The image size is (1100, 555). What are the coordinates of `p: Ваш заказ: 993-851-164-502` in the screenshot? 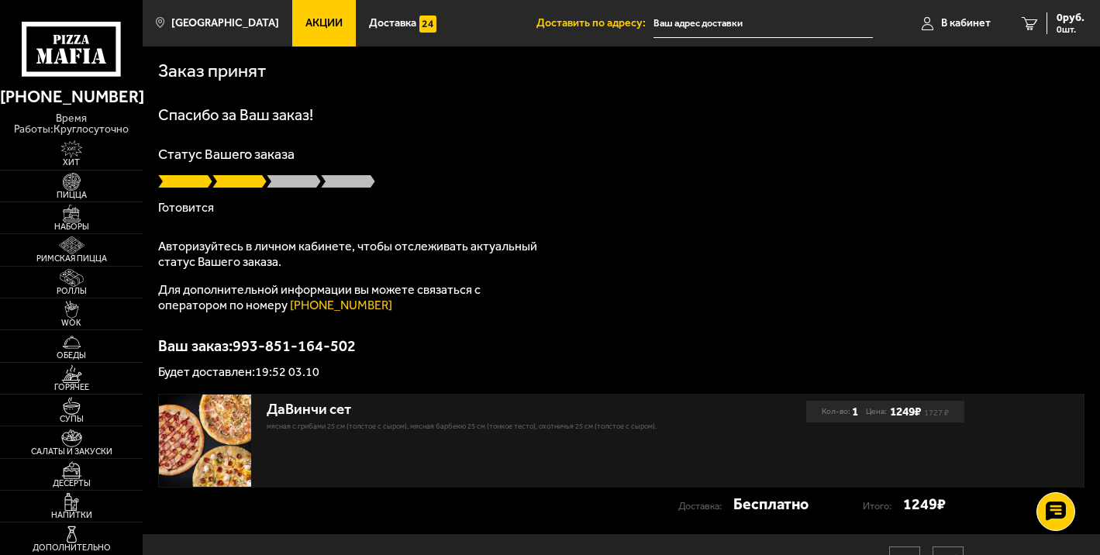 It's located at (621, 346).